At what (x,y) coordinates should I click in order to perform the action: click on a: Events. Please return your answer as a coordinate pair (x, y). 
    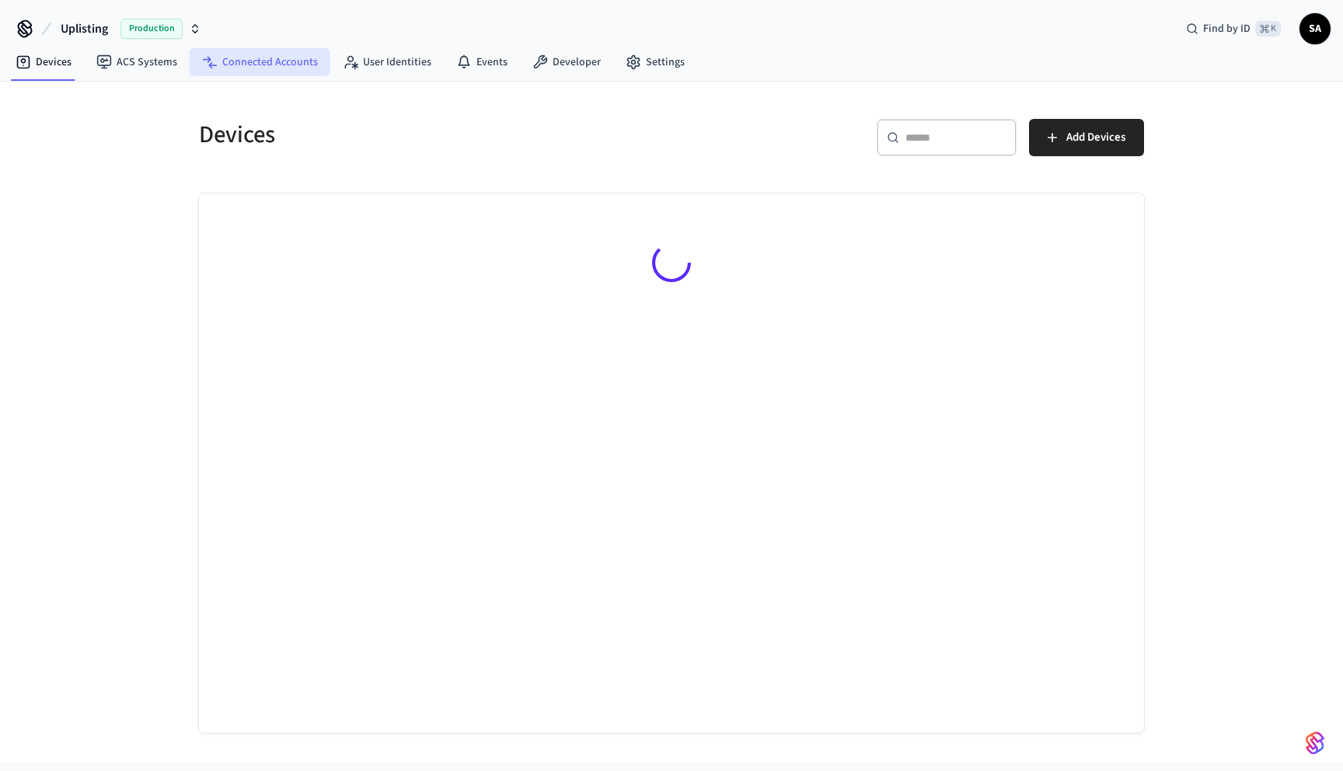
    Looking at the image, I should click on (482, 62).